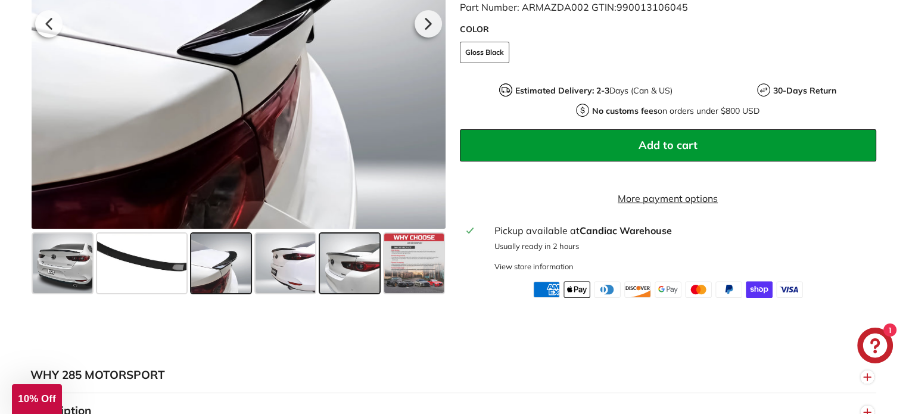 The image size is (906, 414). I want to click on strong: Candiac Warehouse, so click(625, 231).